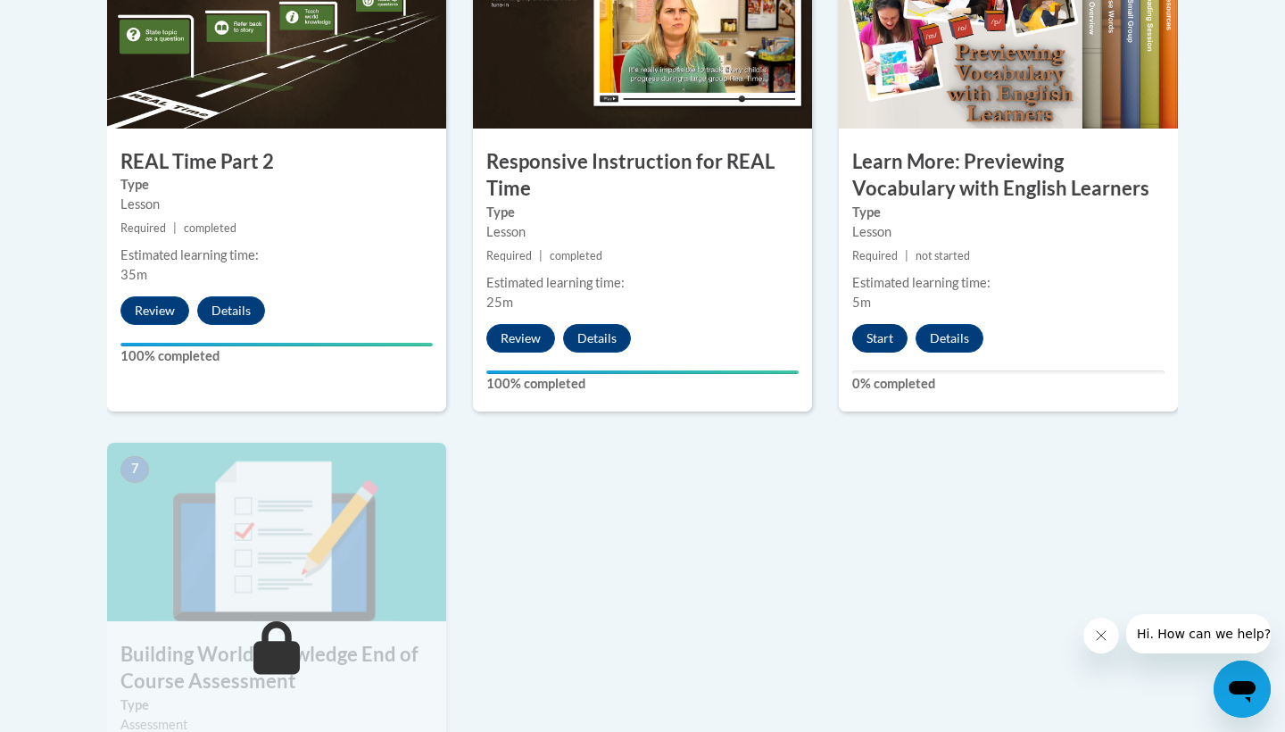 The image size is (1285, 732). What do you see at coordinates (135, 469) in the screenshot?
I see `span: 7` at bounding box center [135, 469].